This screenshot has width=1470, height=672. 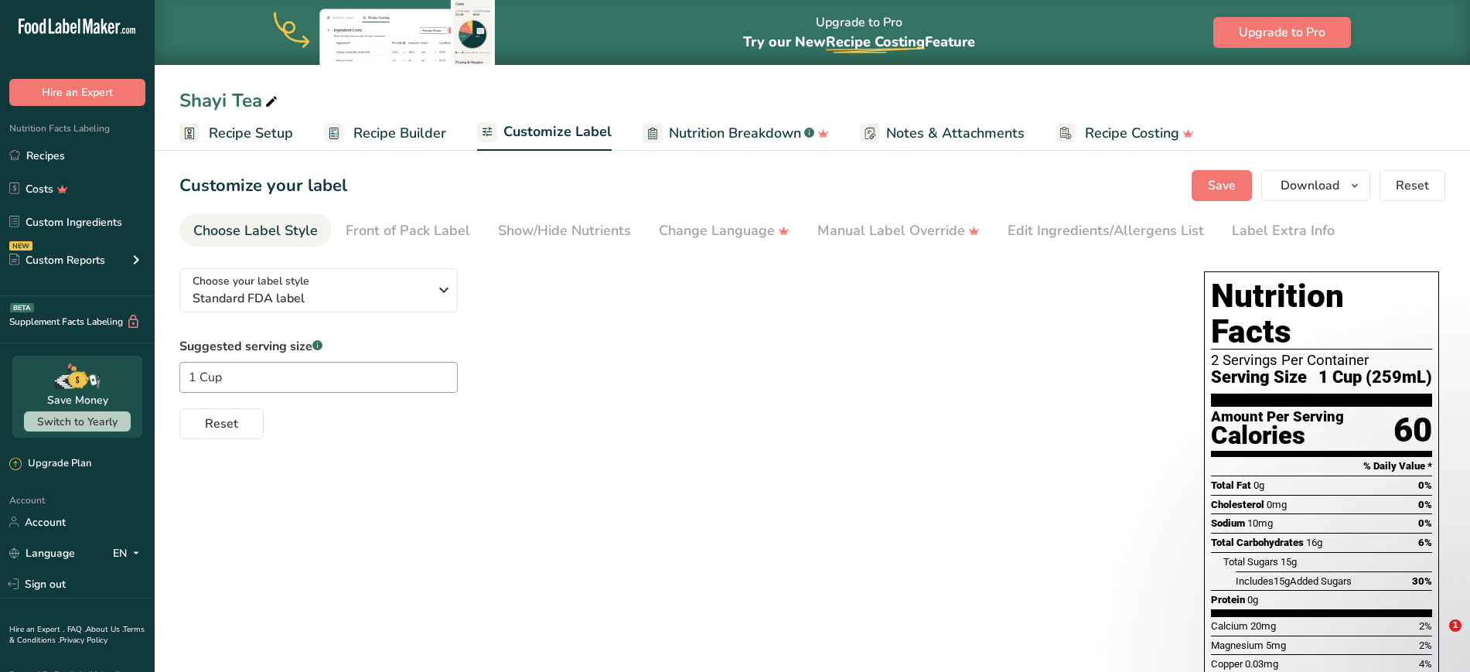 I want to click on span: 1 Cup (259mL), so click(x=1375, y=377).